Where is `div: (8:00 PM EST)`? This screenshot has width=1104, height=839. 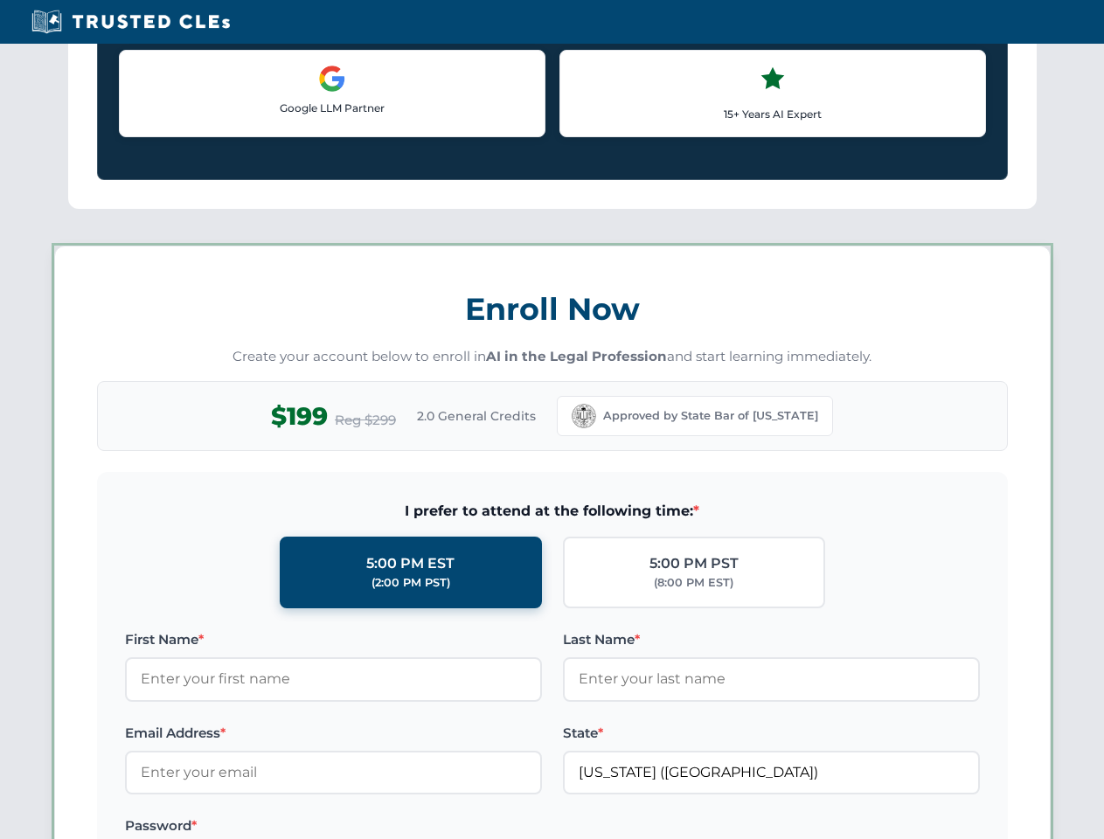
div: (8:00 PM EST) is located at coordinates (693, 583).